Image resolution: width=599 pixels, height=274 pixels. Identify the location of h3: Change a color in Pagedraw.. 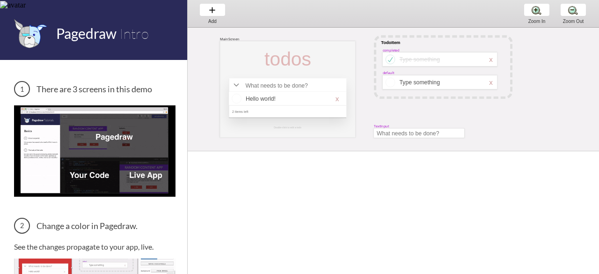
(95, 226).